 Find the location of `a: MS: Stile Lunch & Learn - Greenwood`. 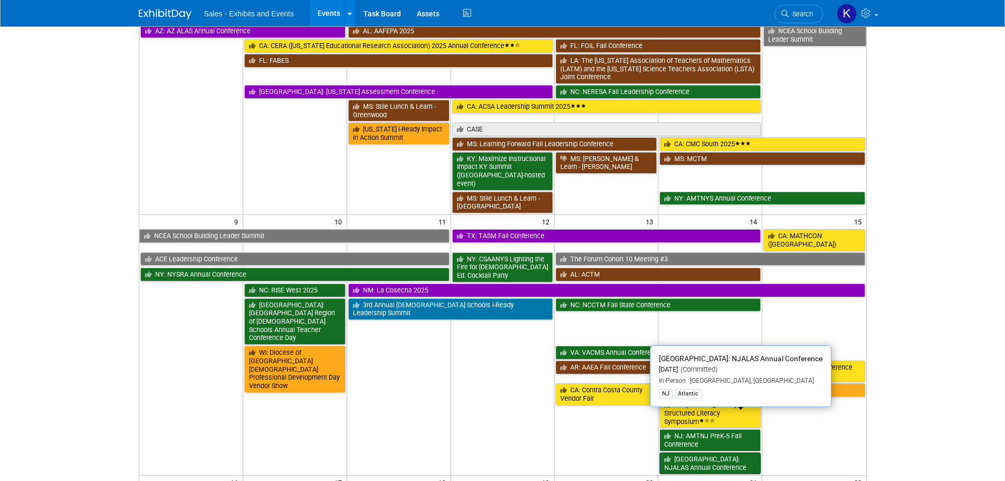

a: MS: Stile Lunch & Learn - Greenwood is located at coordinates (399, 110).